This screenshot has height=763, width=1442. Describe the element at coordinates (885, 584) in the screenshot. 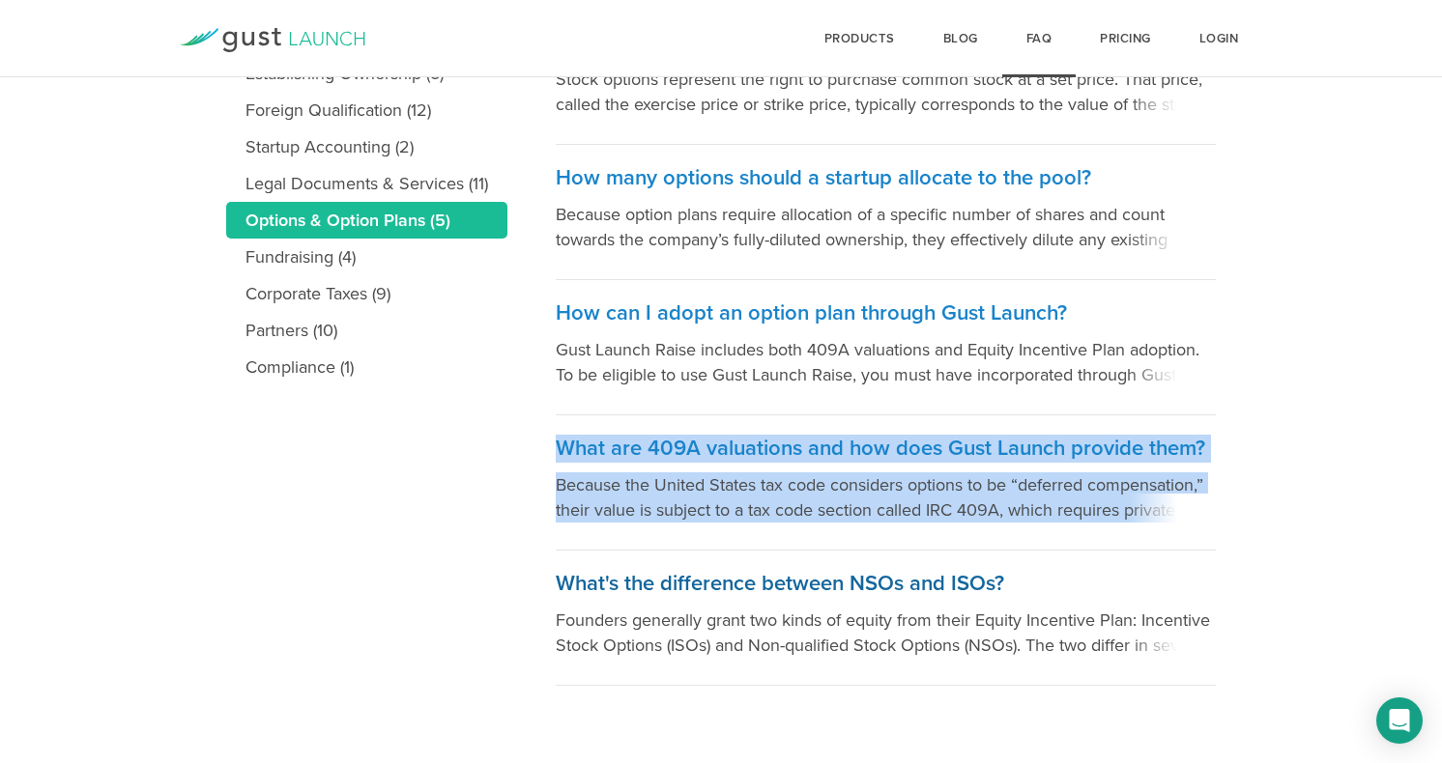

I see `h3: What's the difference between NSOs and ISOs?` at that location.